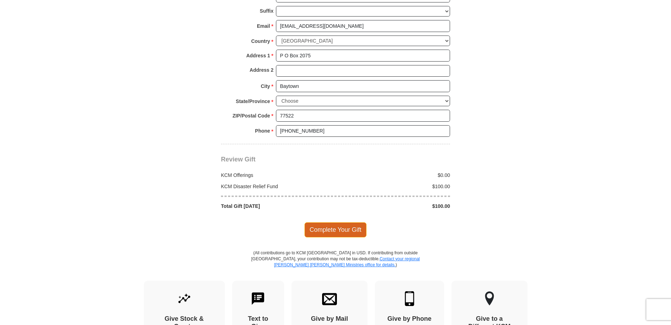 The image size is (671, 325). Describe the element at coordinates (262, 131) in the screenshot. I see `strong: Phone` at that location.